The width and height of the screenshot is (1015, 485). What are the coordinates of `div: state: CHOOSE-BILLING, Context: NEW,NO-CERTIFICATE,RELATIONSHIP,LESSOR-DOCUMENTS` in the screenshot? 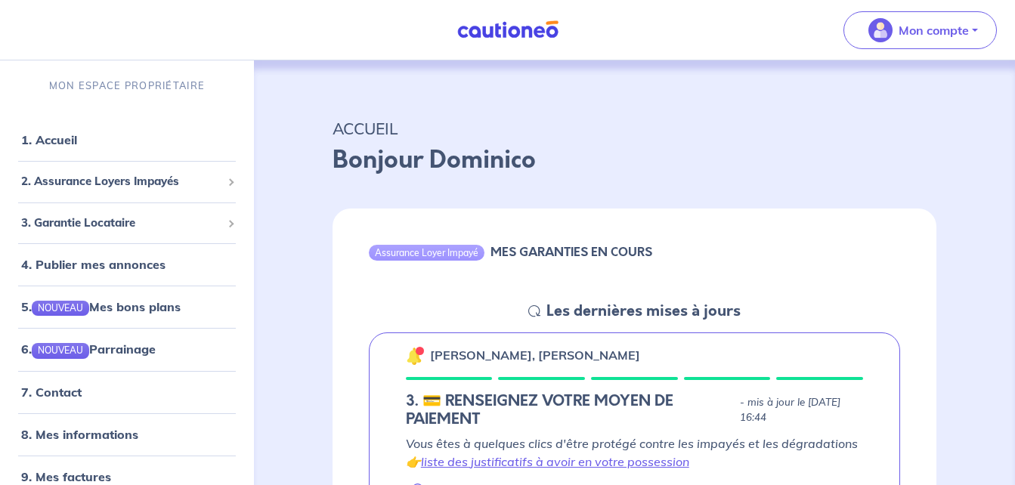 It's located at (634, 410).